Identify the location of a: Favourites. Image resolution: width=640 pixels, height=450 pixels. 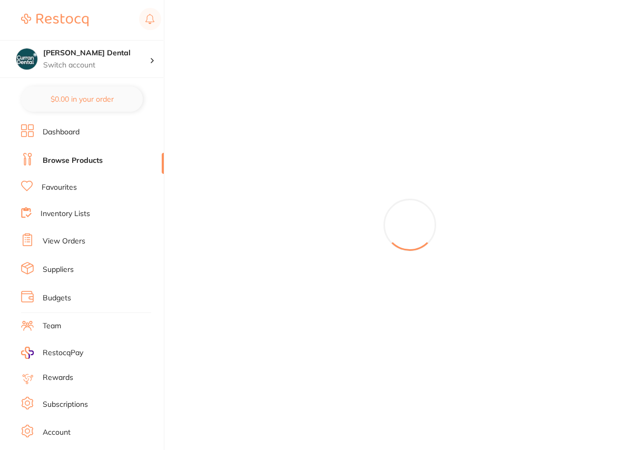
(59, 188).